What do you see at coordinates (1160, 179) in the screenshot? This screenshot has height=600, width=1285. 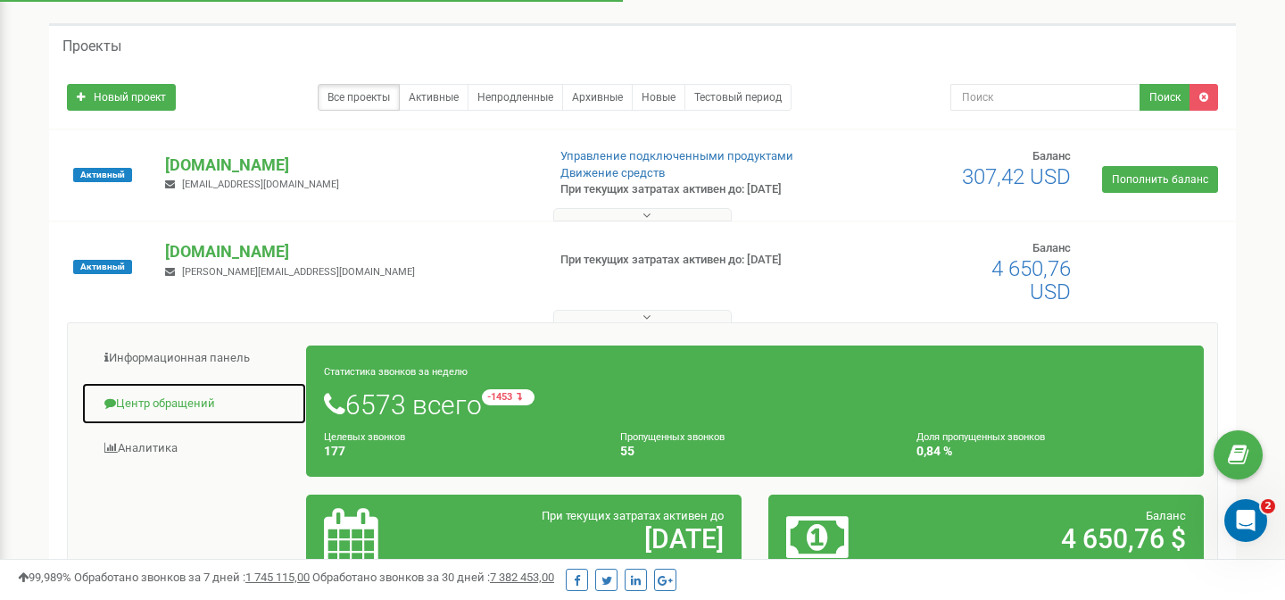 I see `a: Пополнить баланс` at bounding box center [1160, 179].